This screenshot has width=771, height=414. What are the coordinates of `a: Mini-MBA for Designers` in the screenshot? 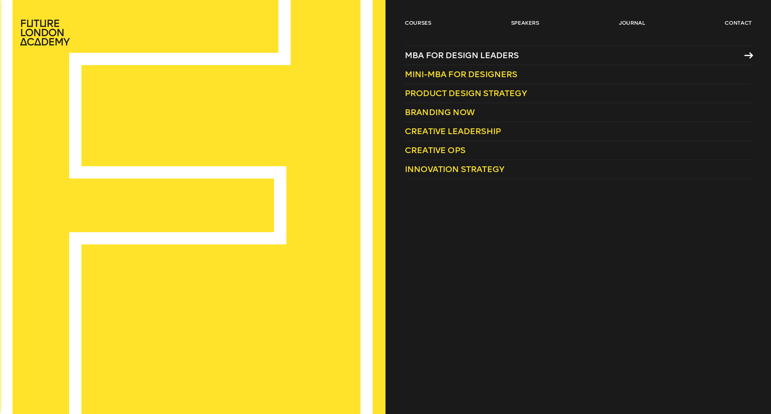 It's located at (579, 74).